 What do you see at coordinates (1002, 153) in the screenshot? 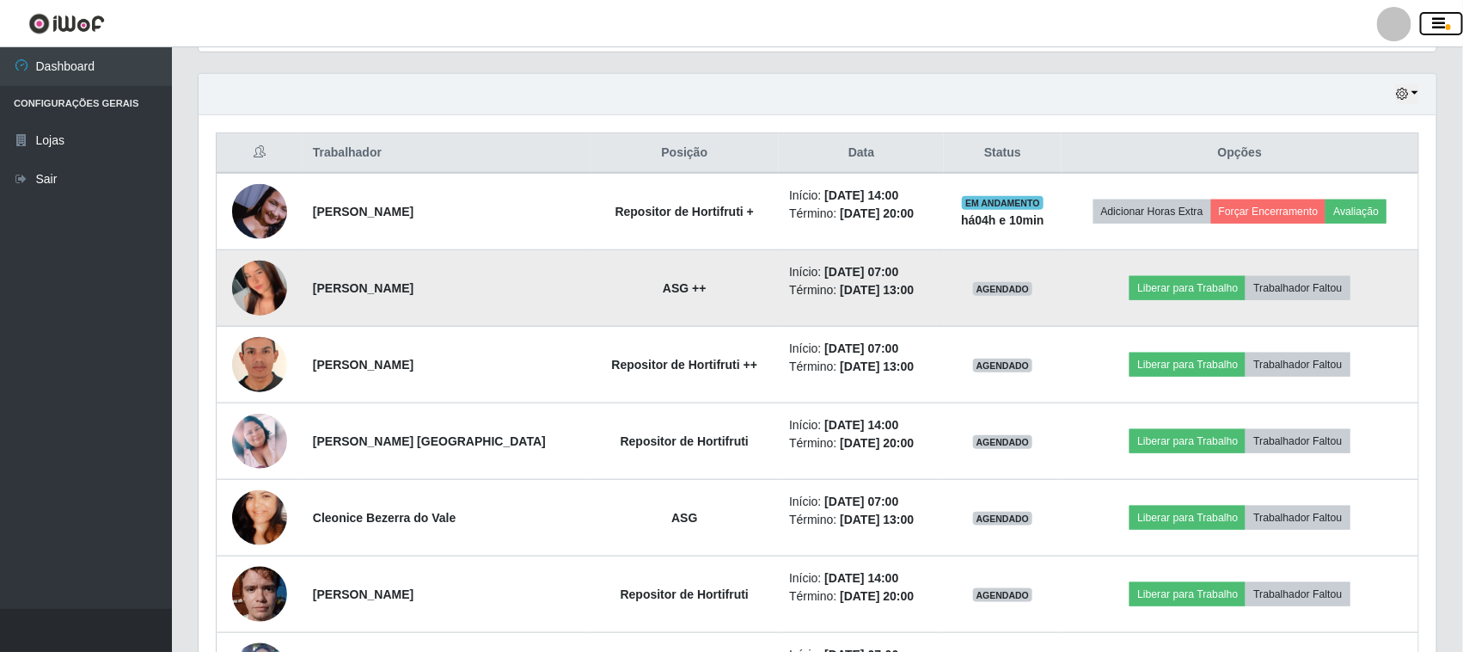
I see `th: Status` at bounding box center [1002, 153].